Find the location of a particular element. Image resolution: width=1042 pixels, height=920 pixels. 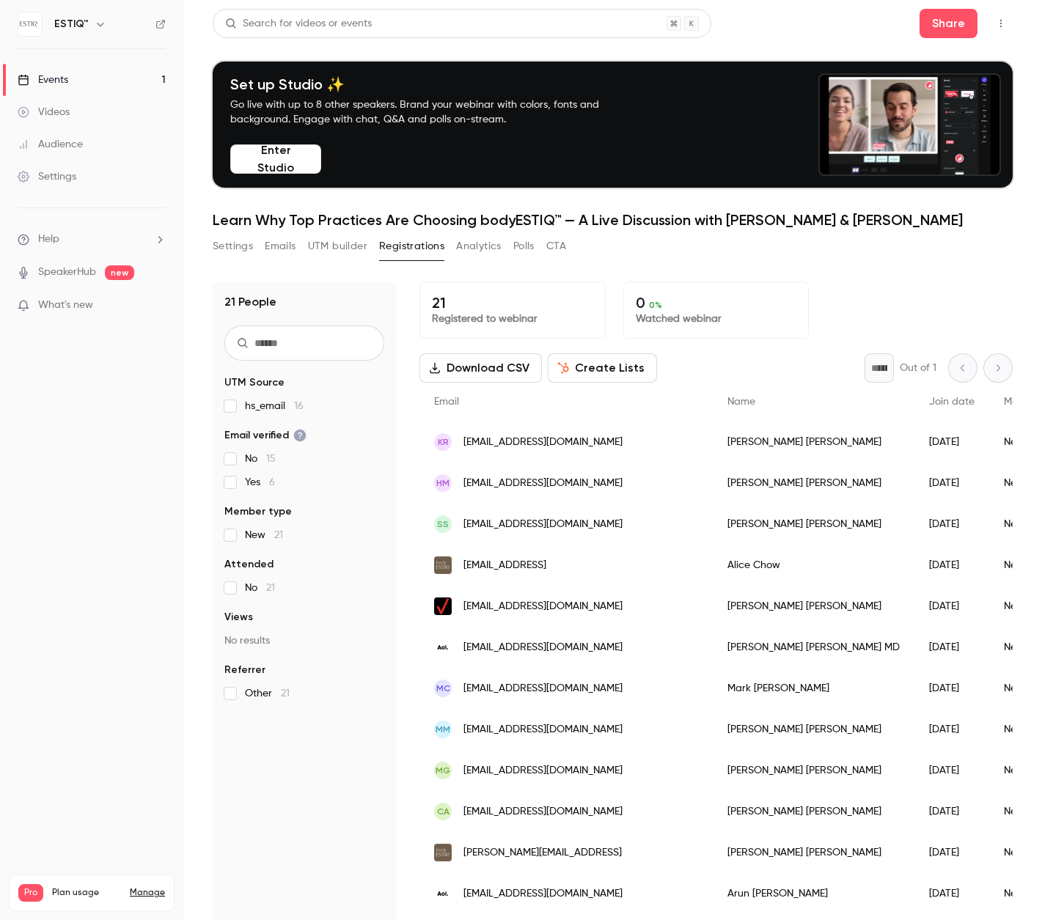

span: CA is located at coordinates (443, 812).